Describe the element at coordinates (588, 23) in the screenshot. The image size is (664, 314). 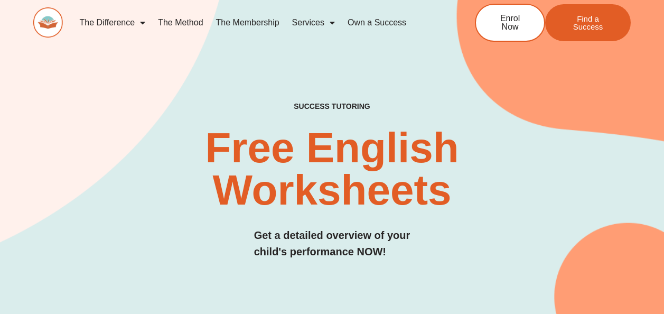
I see `span: Find a Success` at that location.